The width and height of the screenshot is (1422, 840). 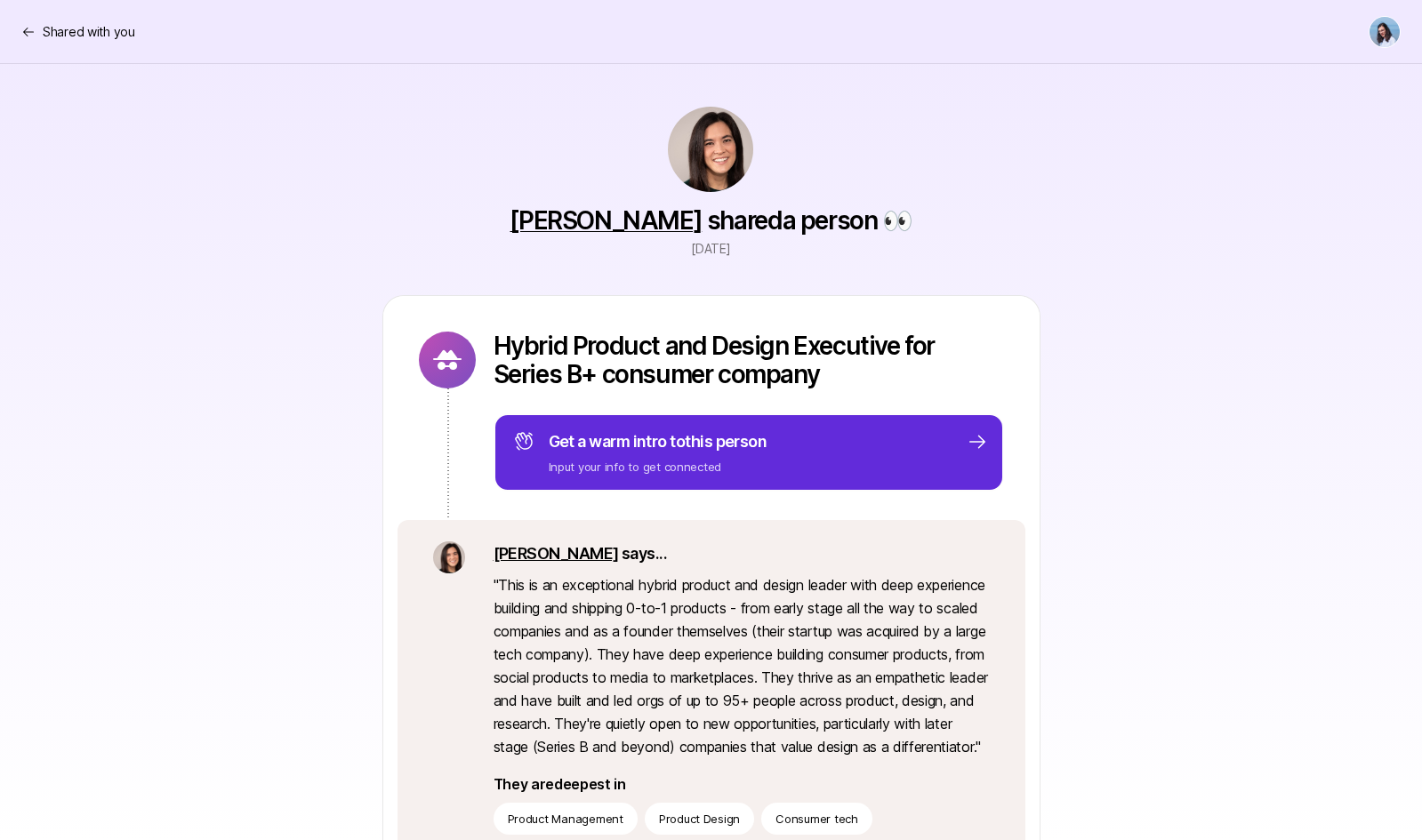 What do you see at coordinates (718, 441) in the screenshot?
I see `span: to this person` at bounding box center [718, 441].